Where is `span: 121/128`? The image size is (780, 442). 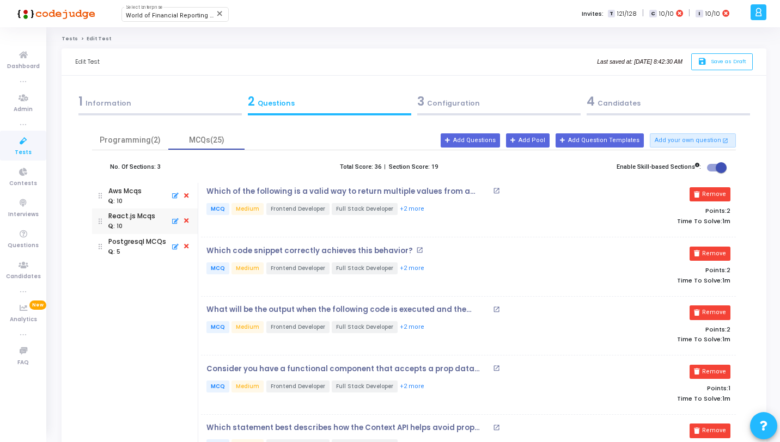 span: 121/128 is located at coordinates (627, 14).